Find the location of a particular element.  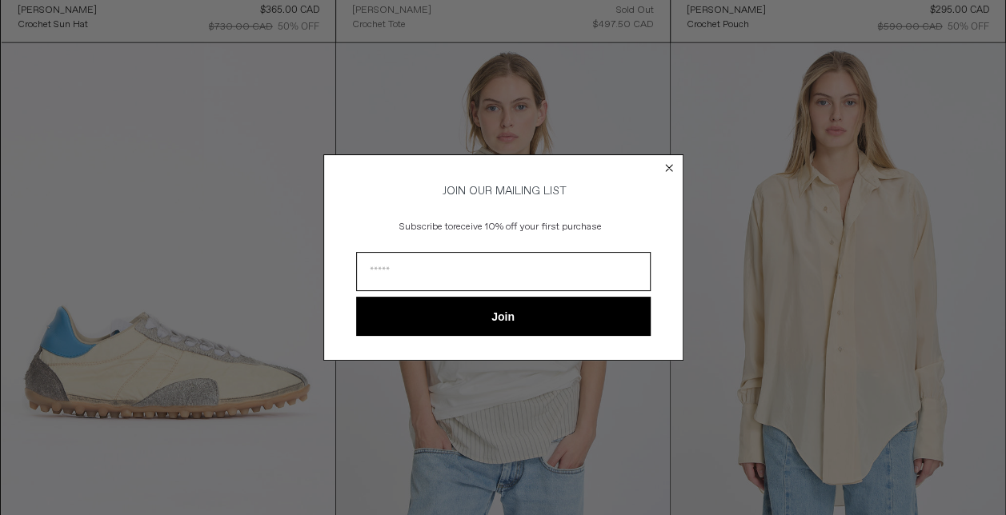

input: Email is located at coordinates (503, 271).